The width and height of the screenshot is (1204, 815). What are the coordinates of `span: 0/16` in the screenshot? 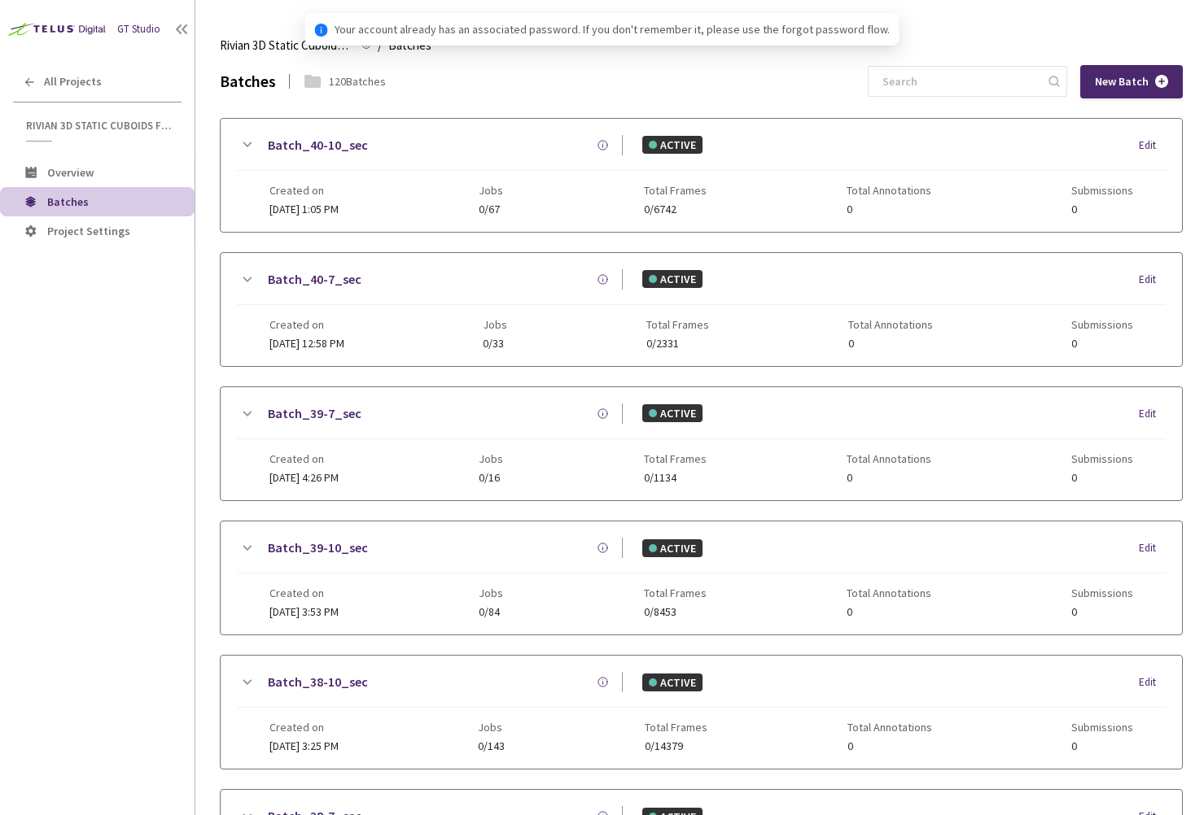 It's located at (491, 478).